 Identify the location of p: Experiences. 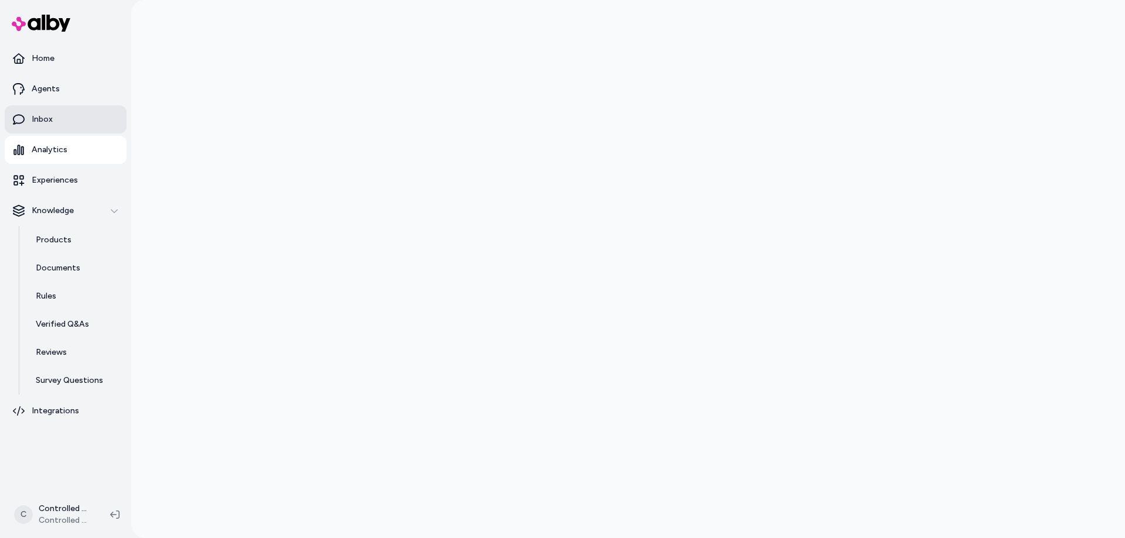
(54, 180).